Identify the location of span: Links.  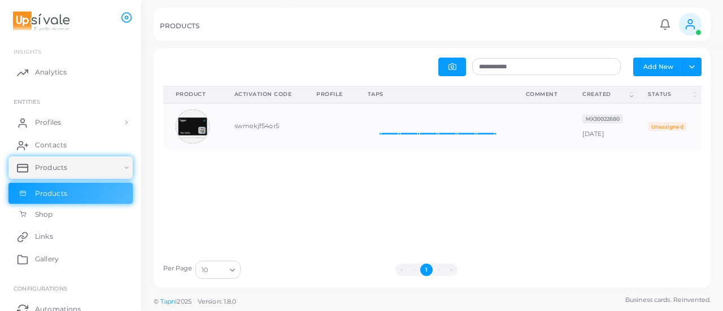
(44, 237).